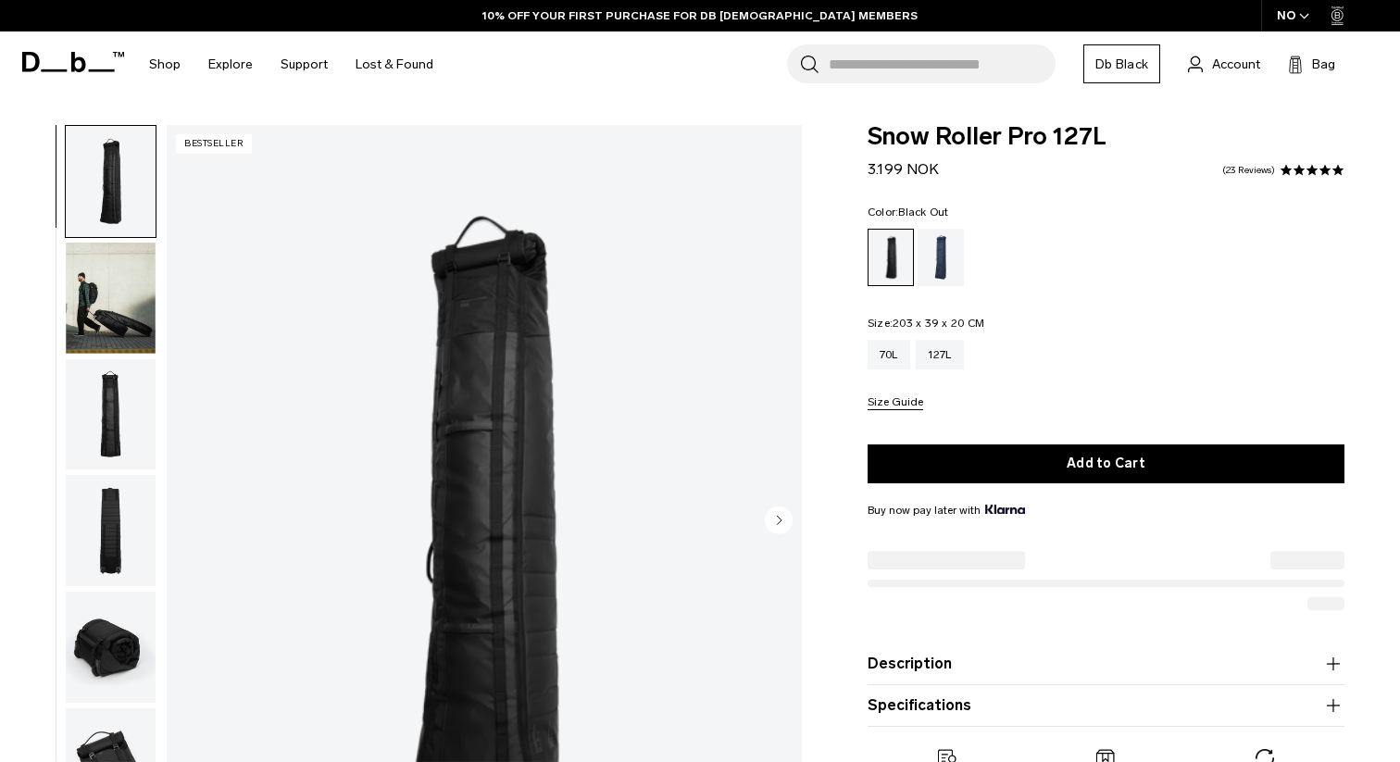 Image resolution: width=1400 pixels, height=762 pixels. Describe the element at coordinates (1105, 464) in the screenshot. I see `button: Add to Cart` at that location.